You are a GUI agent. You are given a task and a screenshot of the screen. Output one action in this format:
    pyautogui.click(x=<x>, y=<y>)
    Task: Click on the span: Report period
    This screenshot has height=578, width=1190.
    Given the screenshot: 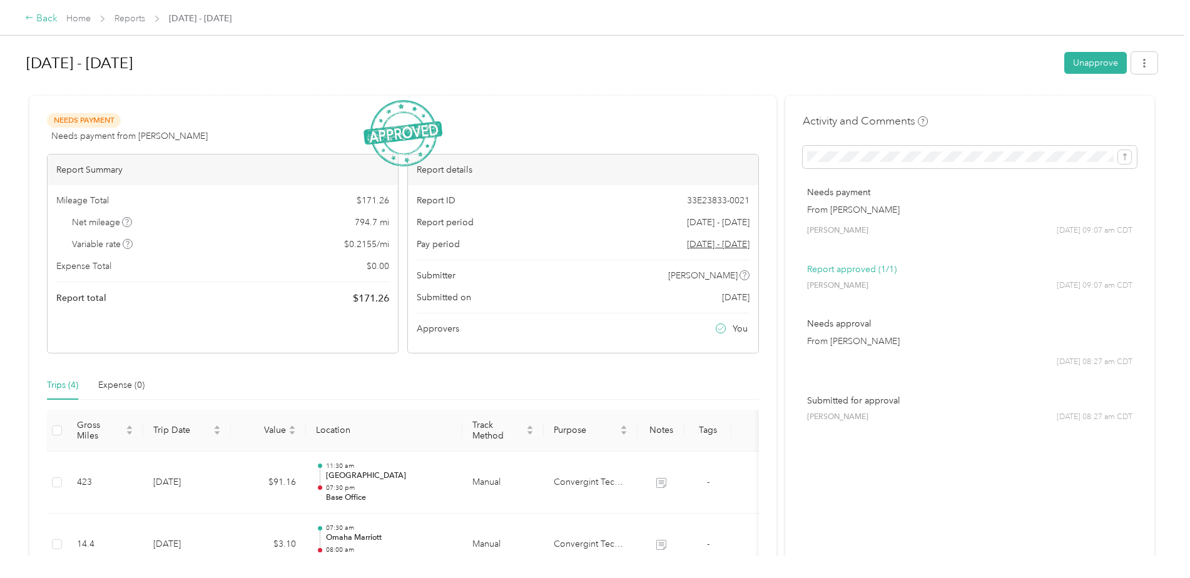 What is the action you would take?
    pyautogui.click(x=445, y=222)
    